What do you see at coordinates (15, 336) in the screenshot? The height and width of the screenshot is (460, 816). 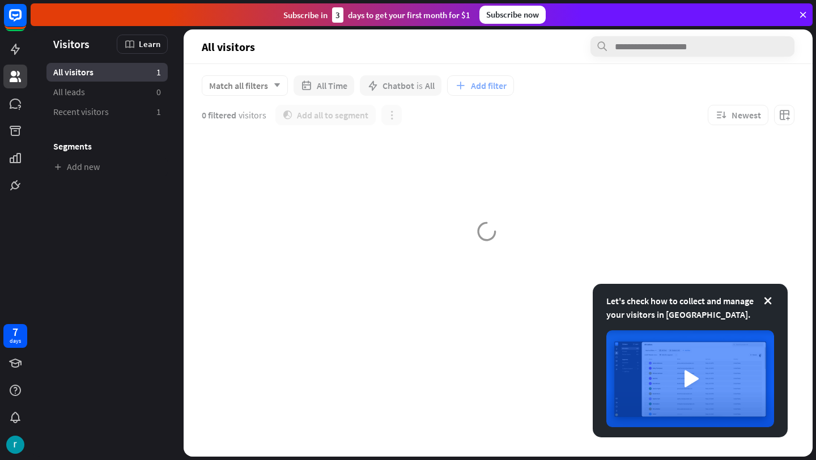 I see `a: 7 days` at bounding box center [15, 336].